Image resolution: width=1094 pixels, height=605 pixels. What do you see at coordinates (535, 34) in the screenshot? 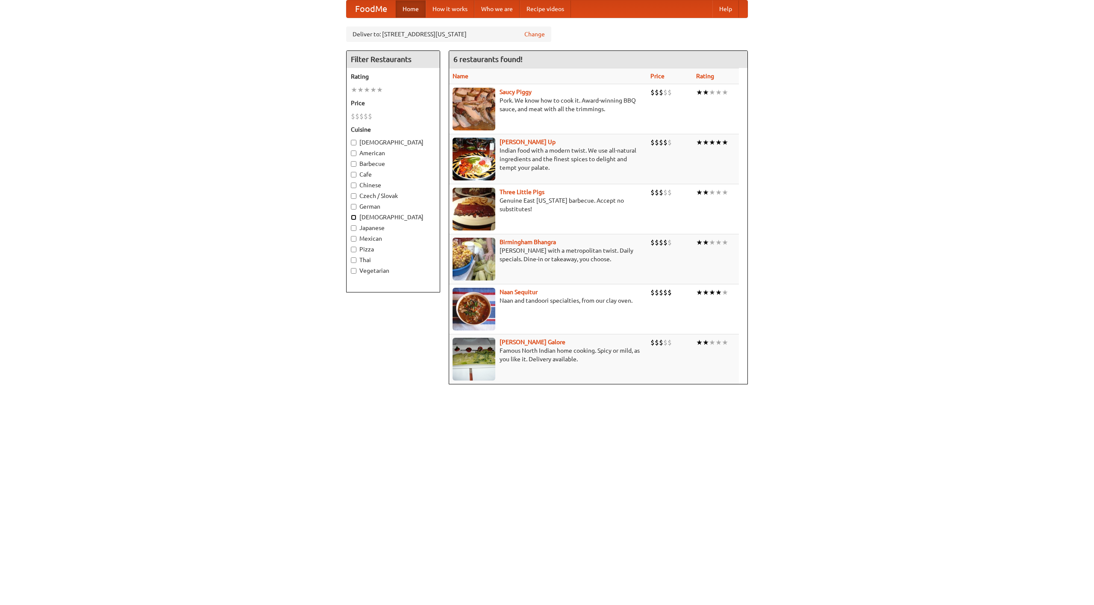
I see `a: Change` at bounding box center [535, 34].